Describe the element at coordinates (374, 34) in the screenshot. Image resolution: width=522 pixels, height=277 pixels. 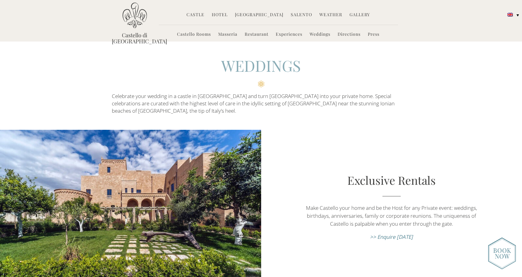
I see `a: Press` at that location.